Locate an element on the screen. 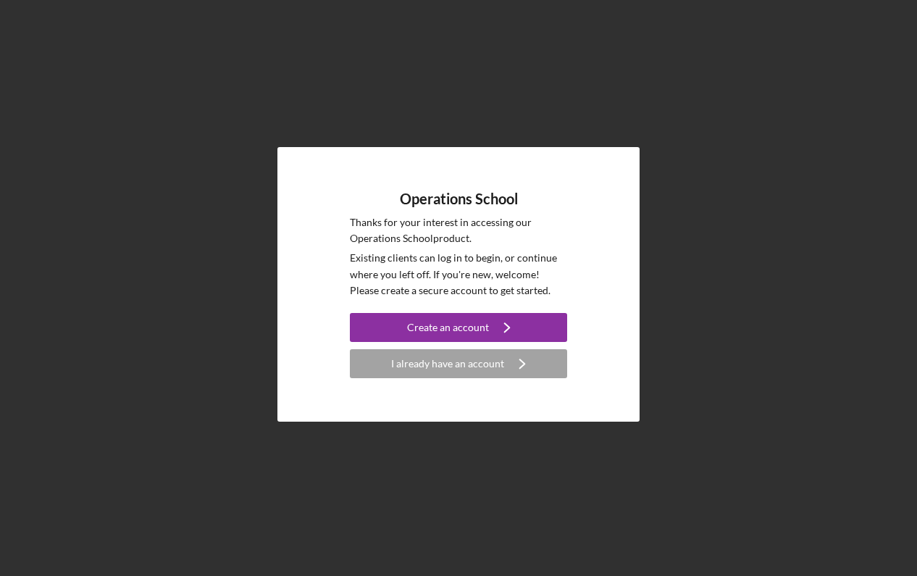  div: Create an account is located at coordinates (448, 327).